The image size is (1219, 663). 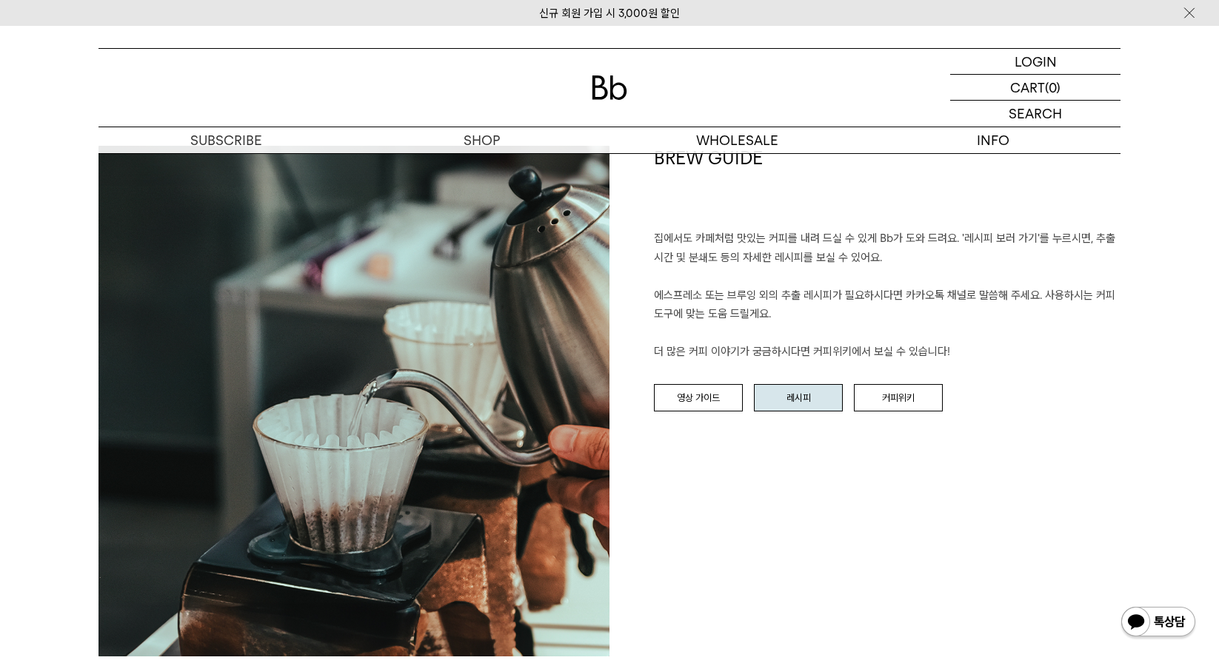 What do you see at coordinates (898, 398) in the screenshot?
I see `a: 커피위키` at bounding box center [898, 398].